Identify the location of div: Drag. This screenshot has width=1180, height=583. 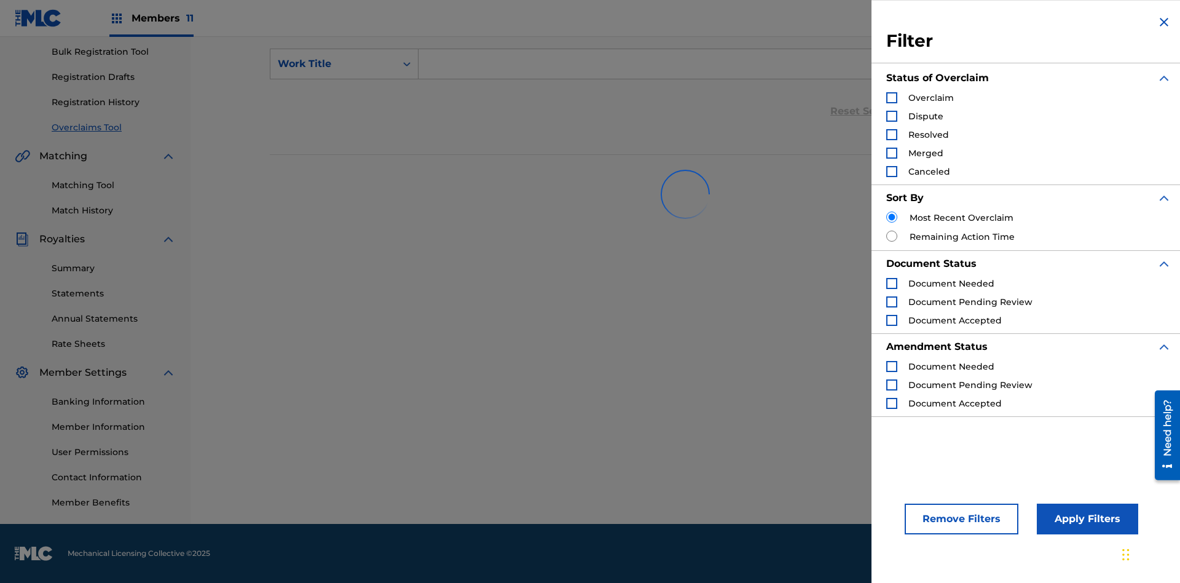
(1126, 554).